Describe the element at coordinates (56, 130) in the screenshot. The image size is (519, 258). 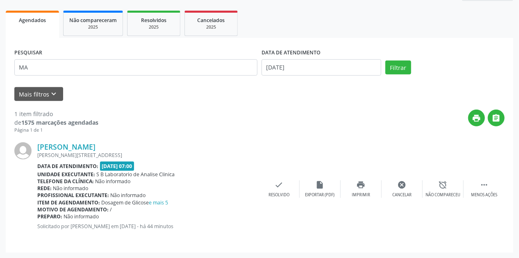
I see `div: Página 1 de 1` at that location.